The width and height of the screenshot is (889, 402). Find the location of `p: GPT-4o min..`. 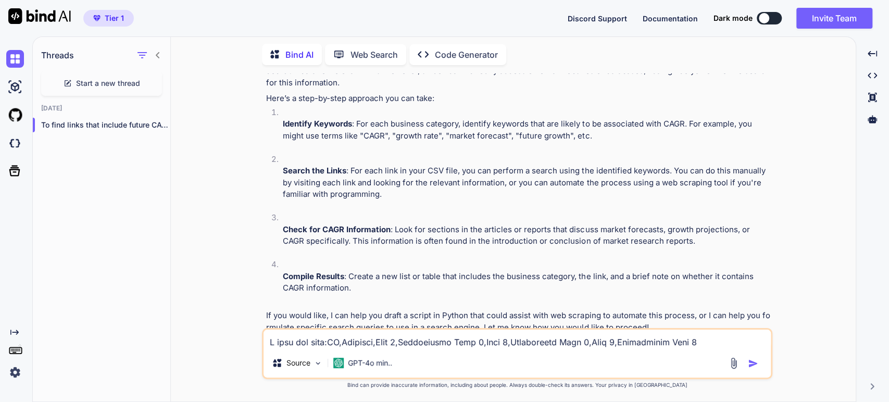

p: GPT-4o min.. is located at coordinates (370, 363).